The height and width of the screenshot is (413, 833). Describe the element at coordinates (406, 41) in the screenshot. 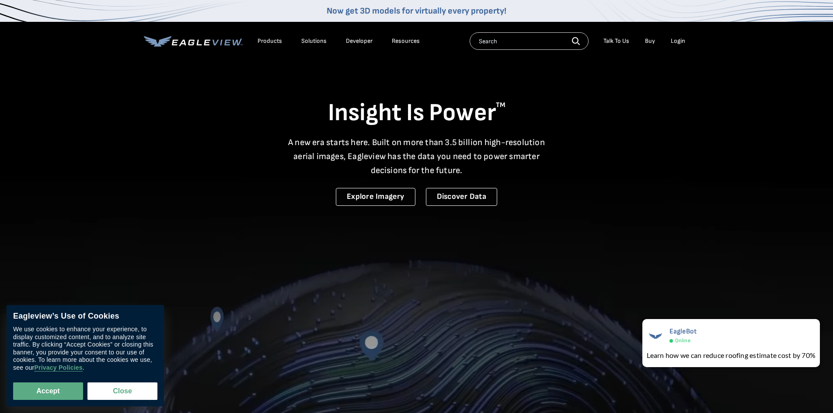

I see `div: Resources` at that location.